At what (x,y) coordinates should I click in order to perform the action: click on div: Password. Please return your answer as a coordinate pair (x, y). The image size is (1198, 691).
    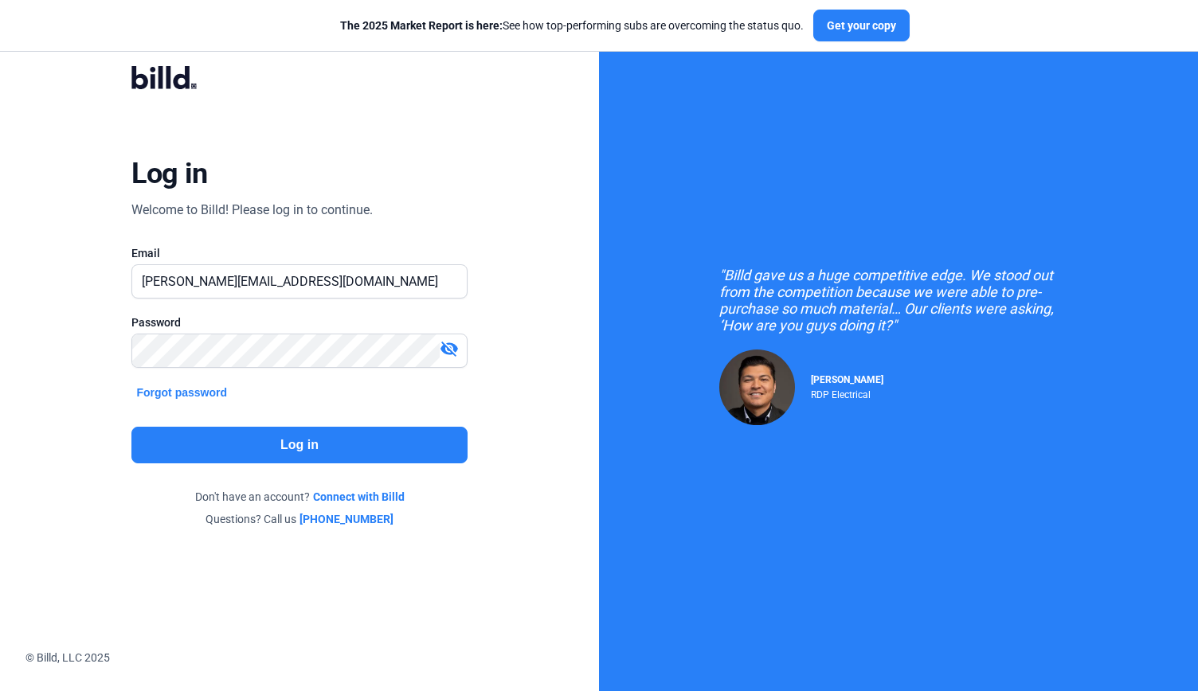
    Looking at the image, I should click on (299, 323).